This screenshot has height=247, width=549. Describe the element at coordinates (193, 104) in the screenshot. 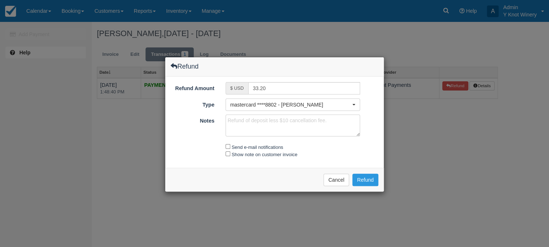

I see `label: Type` at that location.